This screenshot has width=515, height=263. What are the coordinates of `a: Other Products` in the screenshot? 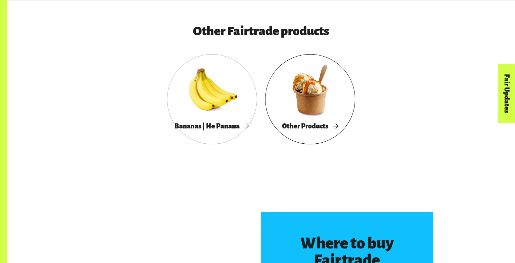 It's located at (310, 99).